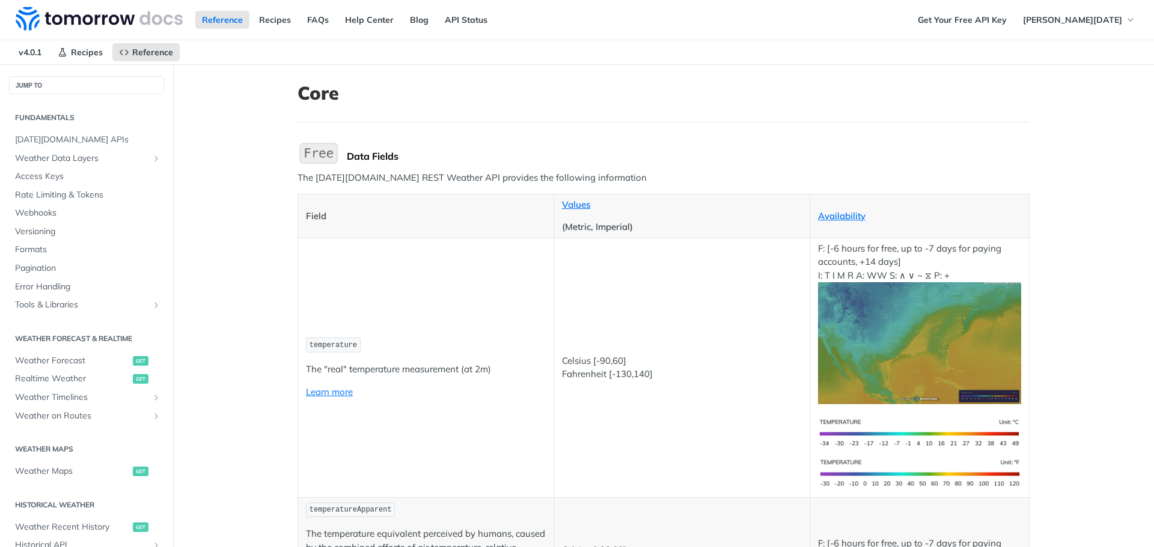  Describe the element at coordinates (88, 232) in the screenshot. I see `span: Versioning` at that location.